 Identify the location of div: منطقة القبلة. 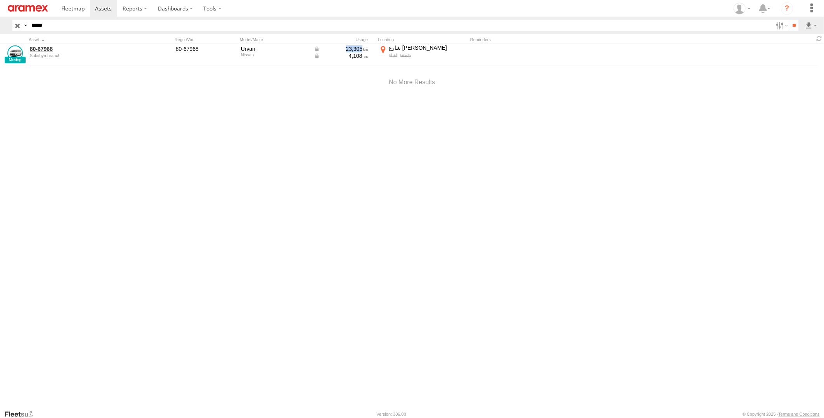
(427, 55).